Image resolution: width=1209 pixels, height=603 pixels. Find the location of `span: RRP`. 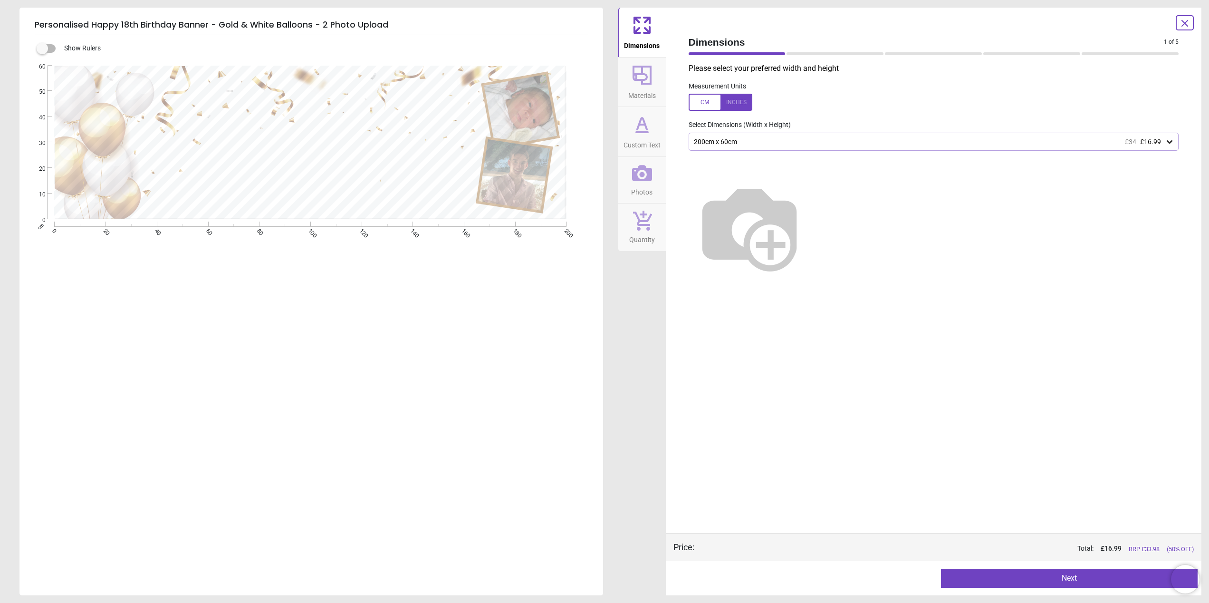

span: RRP is located at coordinates (1144, 549).